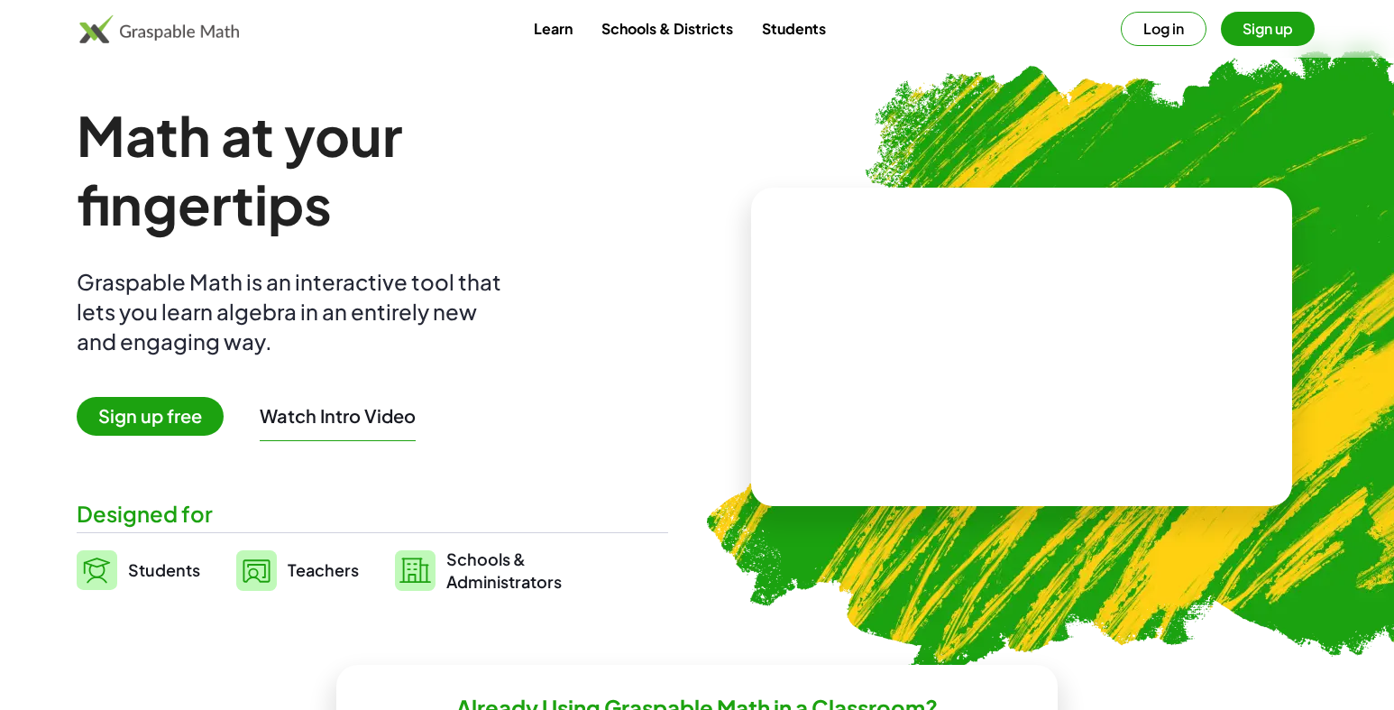  I want to click on span: Teachers, so click(323, 569).